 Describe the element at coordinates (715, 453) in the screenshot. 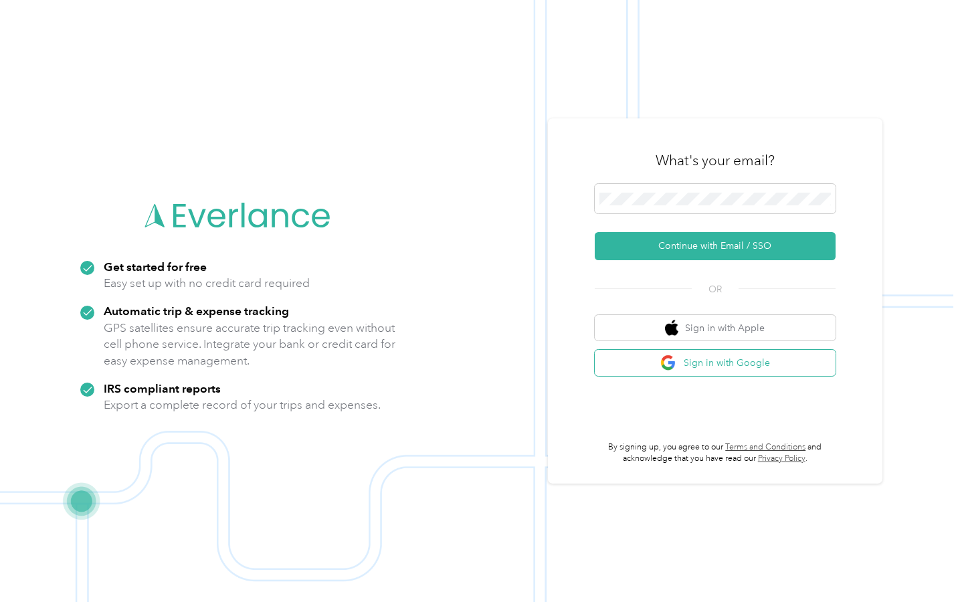

I see `p: By signing up, you agree to our and acknowledge that you have read our .` at that location.